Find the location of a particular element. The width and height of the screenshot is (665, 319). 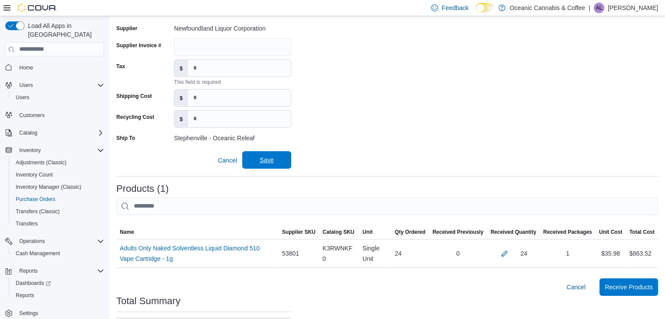

span: Customers is located at coordinates (60, 115).